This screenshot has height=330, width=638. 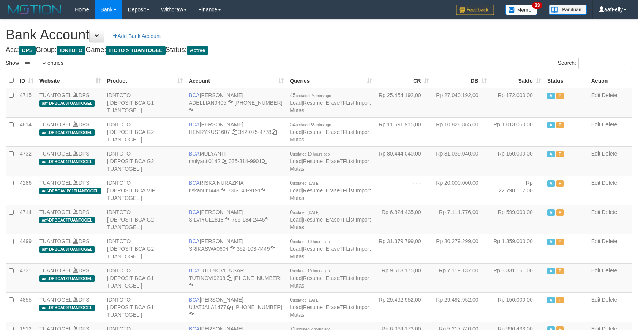 I want to click on a: Copy 7361439191 to clipboard, so click(x=264, y=191).